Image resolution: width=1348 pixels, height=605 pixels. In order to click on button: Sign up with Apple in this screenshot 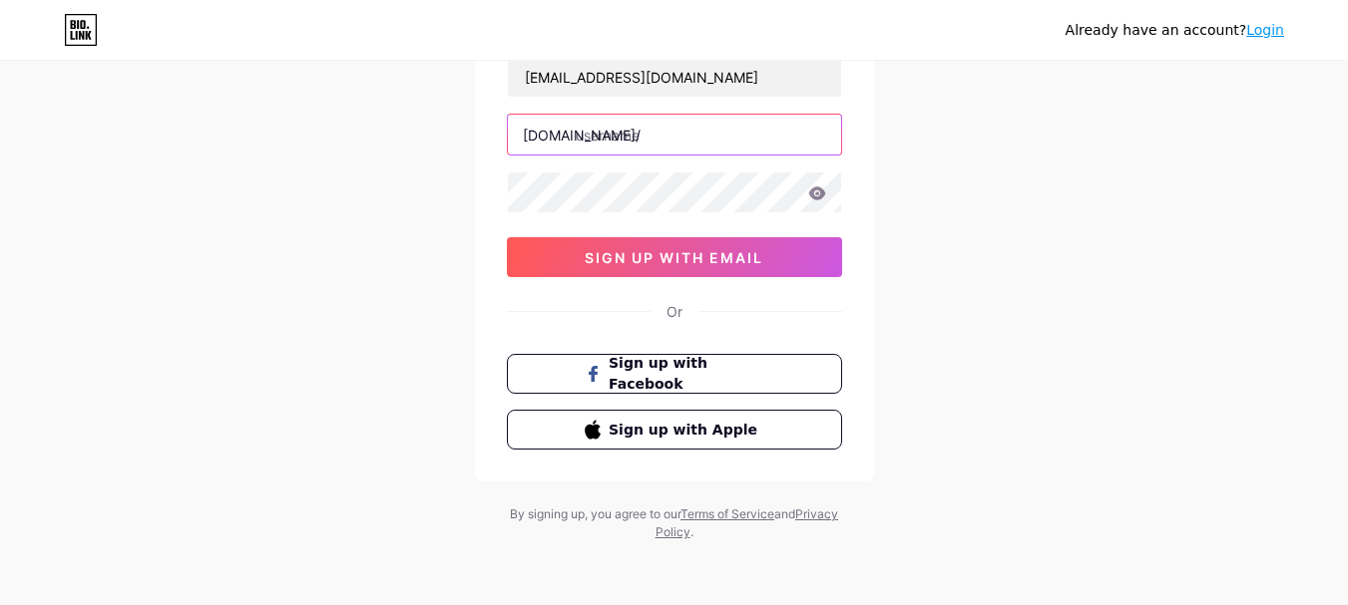, I will do `click(674, 430)`.